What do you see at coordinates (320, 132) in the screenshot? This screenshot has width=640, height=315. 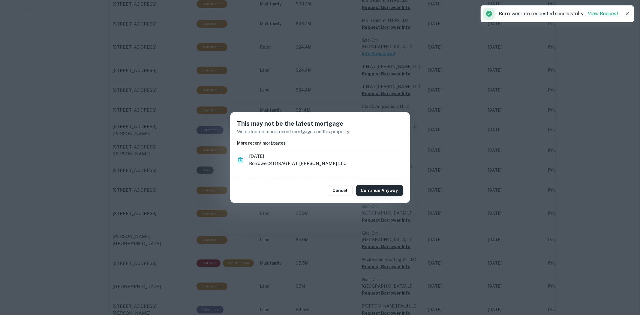 I see `p: We detected more recent mortgages on this property.` at bounding box center [320, 132].